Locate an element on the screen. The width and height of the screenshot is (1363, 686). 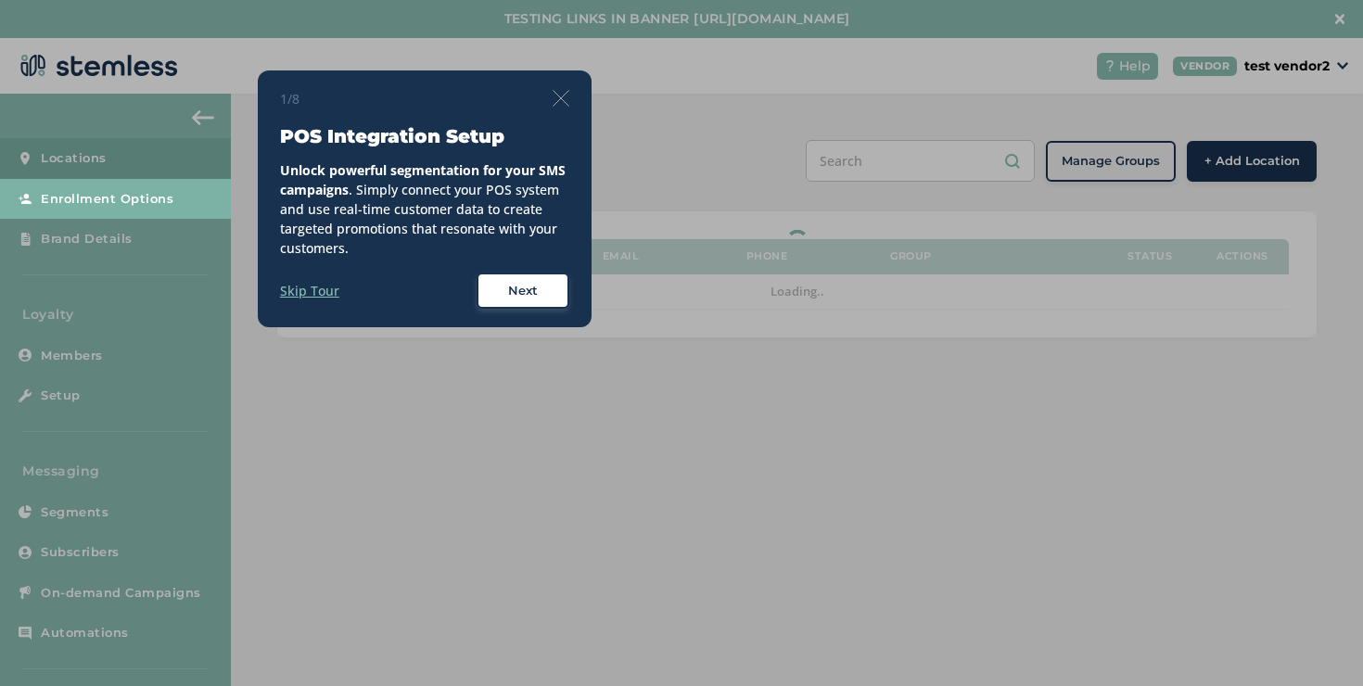
div: . Simply connect your POS system and use real-time customer data to create targeted promotions th... is located at coordinates (425, 209).